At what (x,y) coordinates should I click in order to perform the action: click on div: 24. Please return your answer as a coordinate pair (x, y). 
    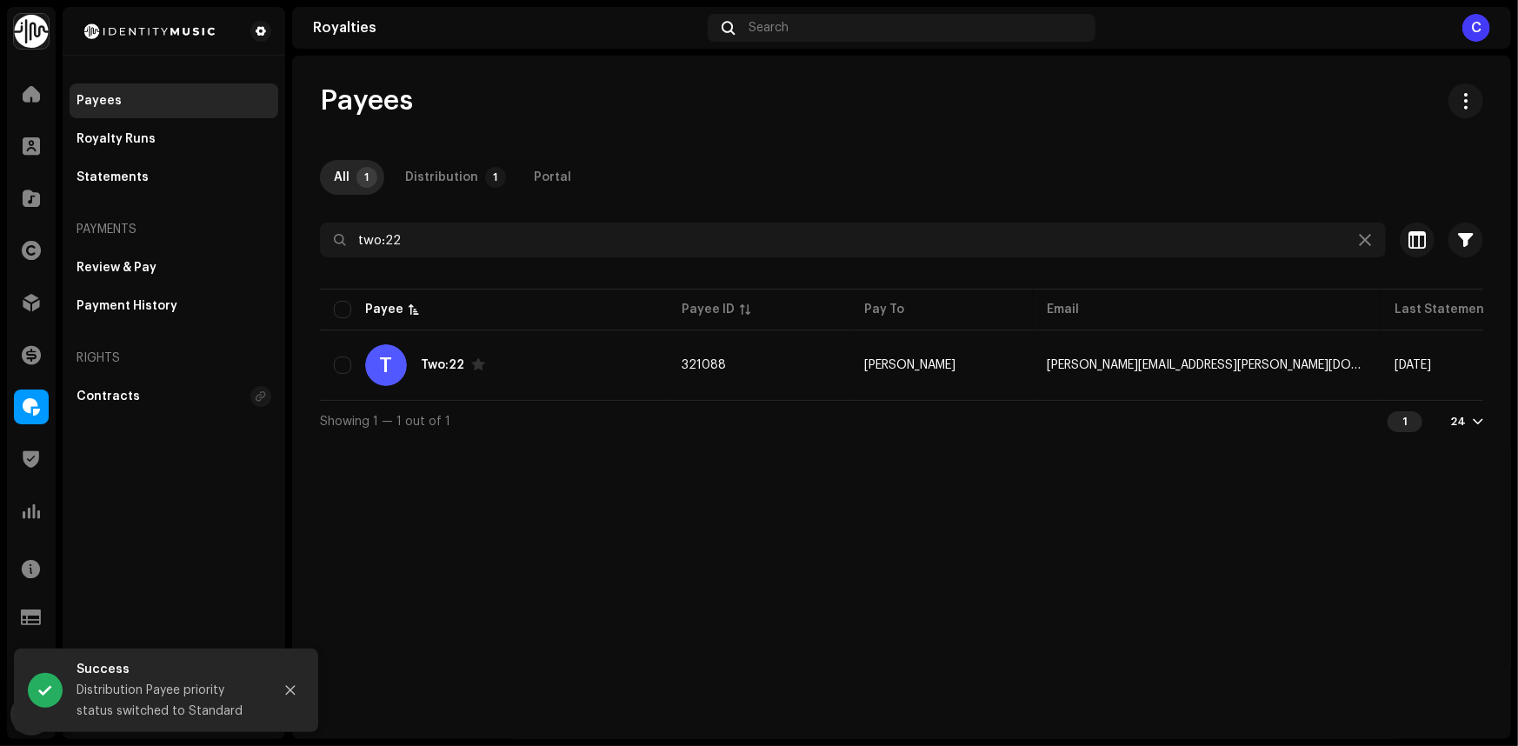
    Looking at the image, I should click on (1458, 422).